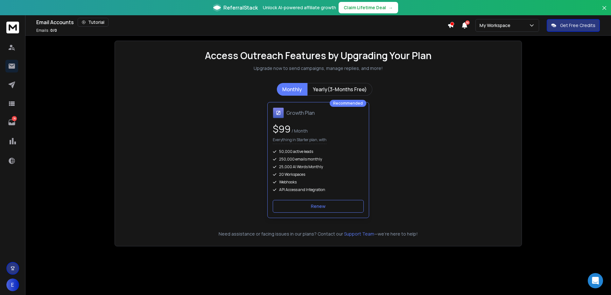 The image size is (611, 295). I want to click on p: Need assistance or facing issues in our plans? Contact our —we're here to help!, so click(318, 234).